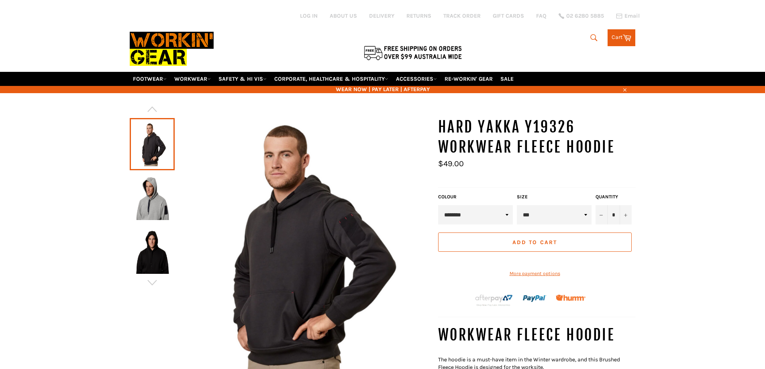 The height and width of the screenshot is (369, 765). I want to click on label: Size, so click(554, 197).